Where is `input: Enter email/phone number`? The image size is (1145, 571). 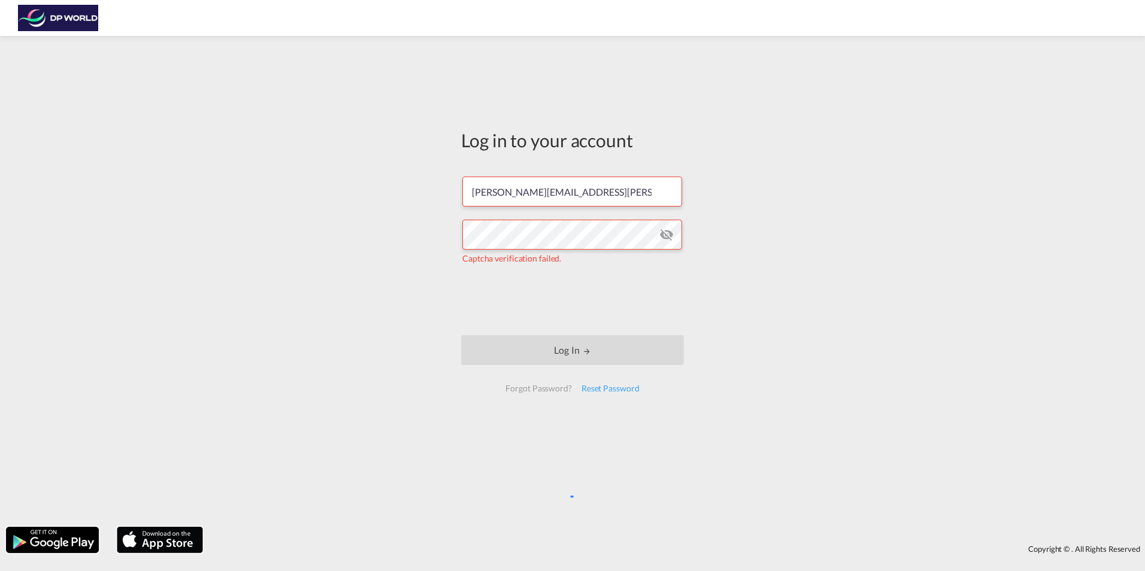 input: Enter email/phone number is located at coordinates (572, 192).